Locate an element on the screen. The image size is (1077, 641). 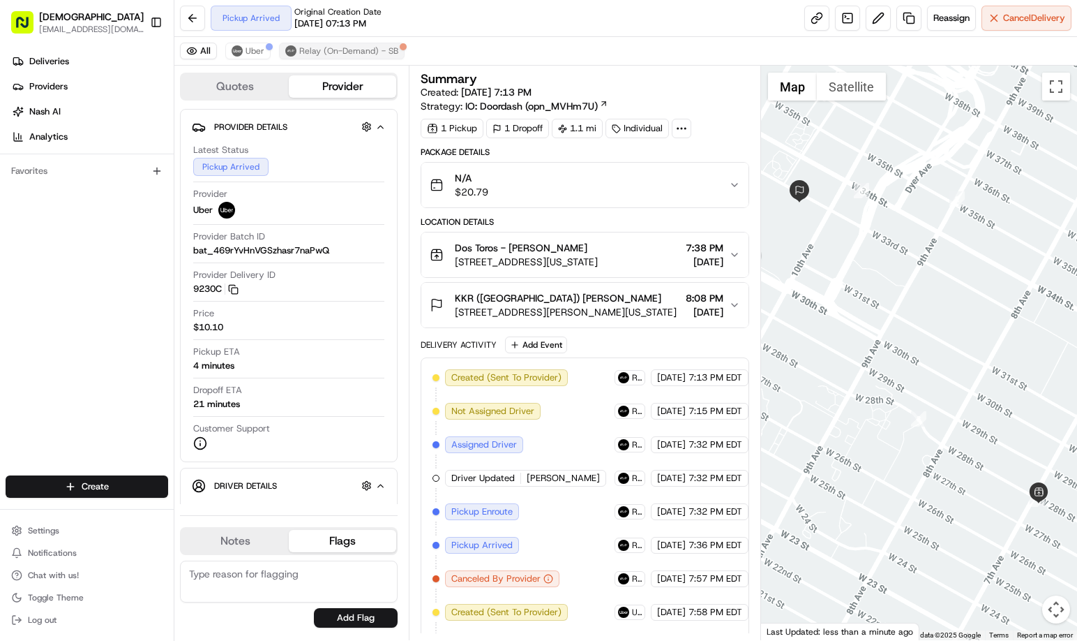
span: Created: is located at coordinates (476, 92).